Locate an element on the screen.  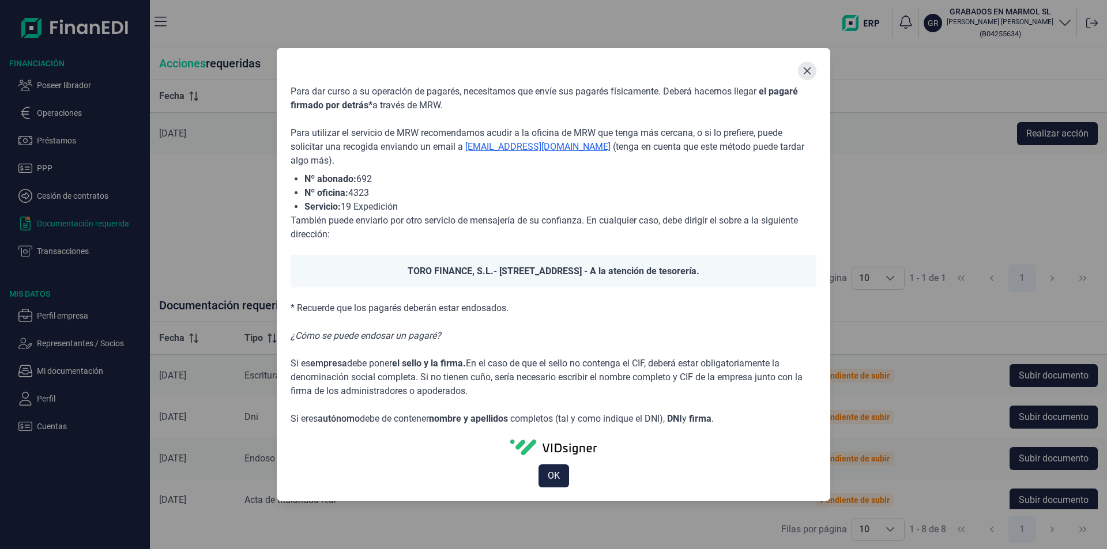
span: Servicio: is located at coordinates (322, 206).